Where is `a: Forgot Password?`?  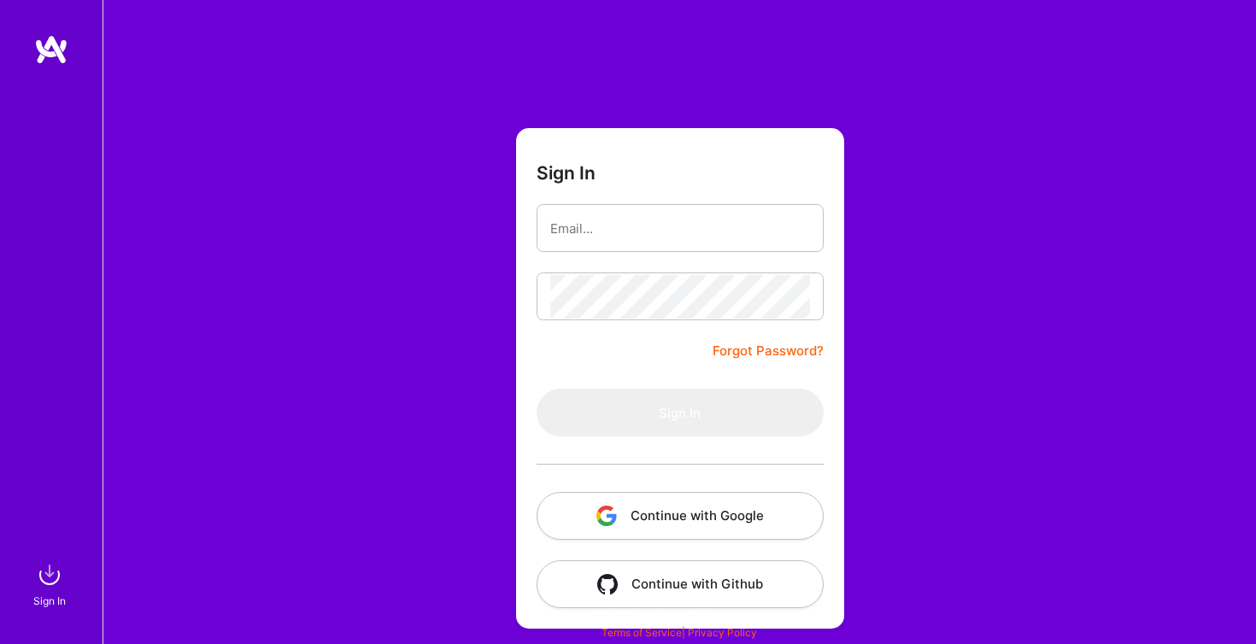 a: Forgot Password? is located at coordinates (768, 351).